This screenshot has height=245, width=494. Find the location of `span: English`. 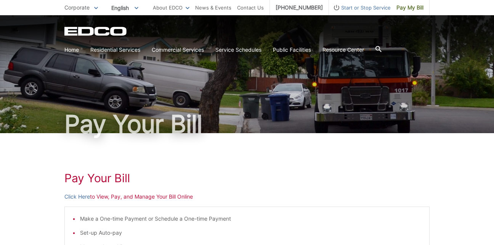

span: English is located at coordinates (125, 8).